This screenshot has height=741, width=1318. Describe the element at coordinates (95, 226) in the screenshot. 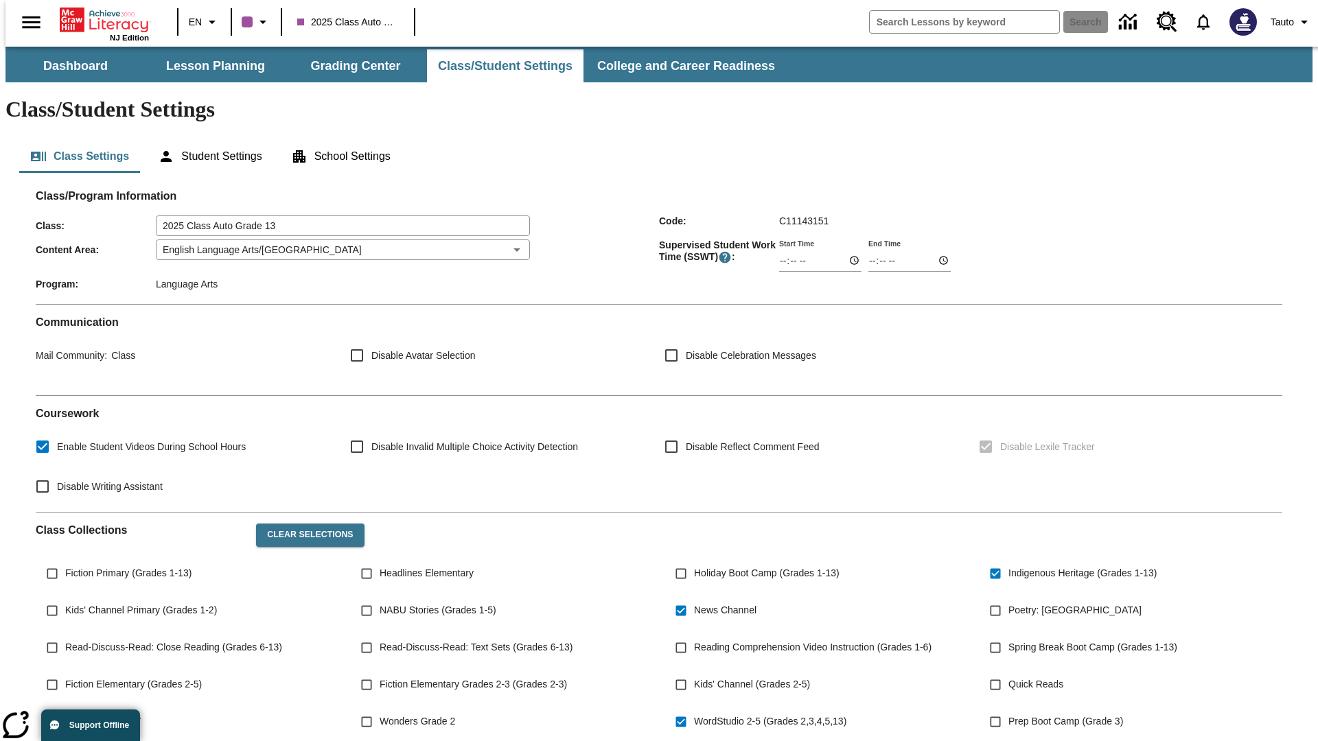

I see `span: Class :` at that location.